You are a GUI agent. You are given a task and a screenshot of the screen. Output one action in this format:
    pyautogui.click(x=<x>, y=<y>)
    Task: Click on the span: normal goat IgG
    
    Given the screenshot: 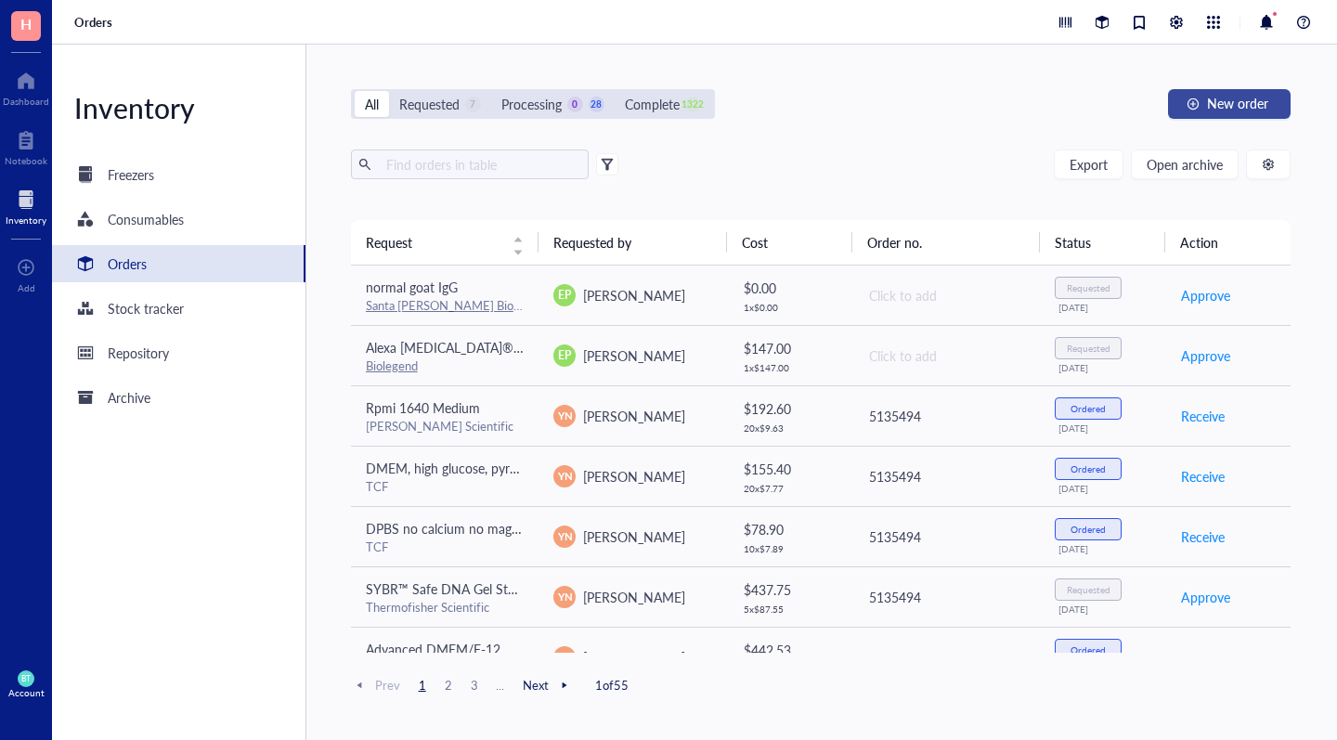 What is the action you would take?
    pyautogui.click(x=411, y=287)
    